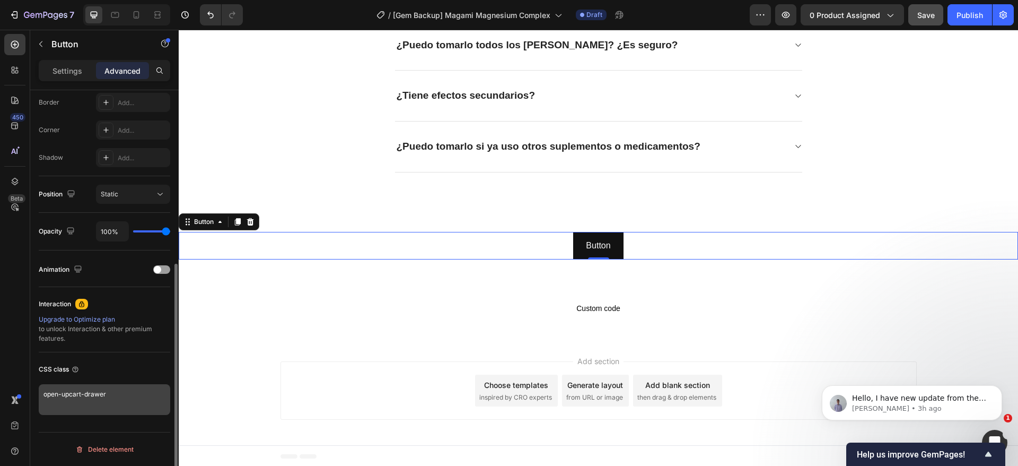  I want to click on button: 0 product assigned, so click(852, 15).